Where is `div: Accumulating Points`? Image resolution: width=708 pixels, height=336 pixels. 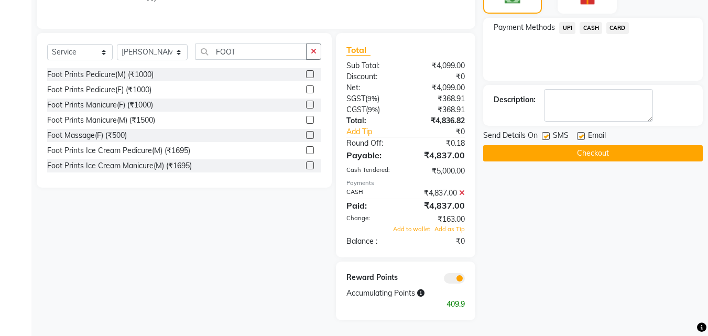 div: Accumulating Points is located at coordinates (389, 293).